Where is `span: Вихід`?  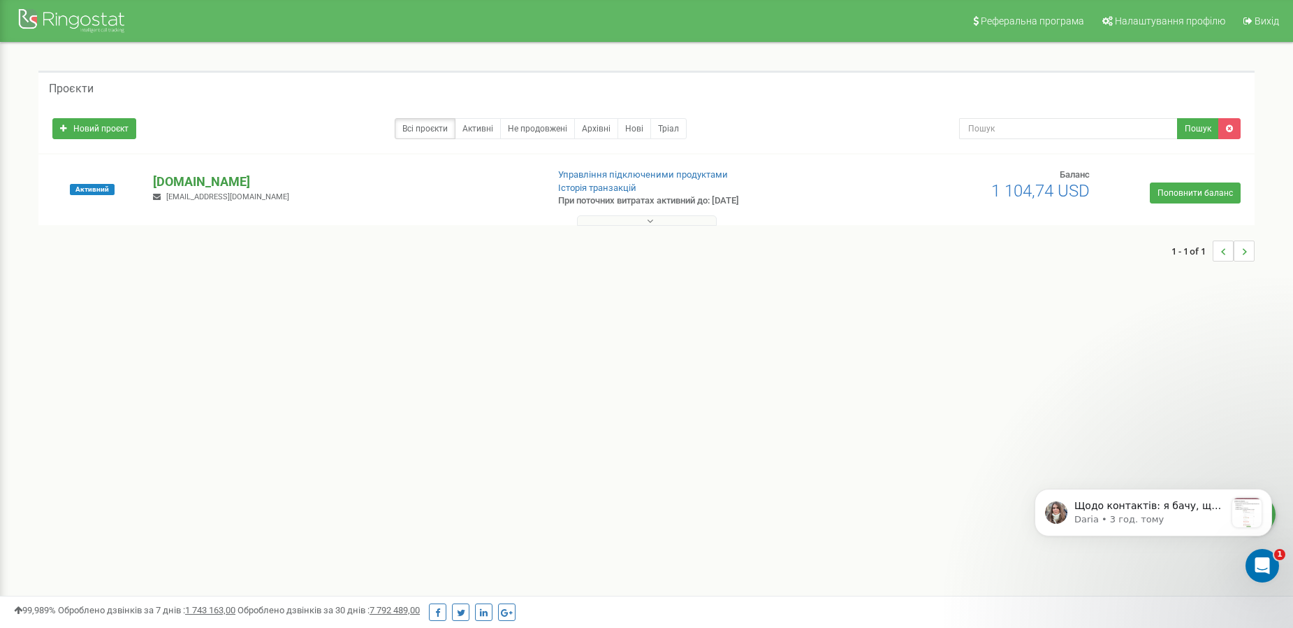 span: Вихід is located at coordinates (1267, 21).